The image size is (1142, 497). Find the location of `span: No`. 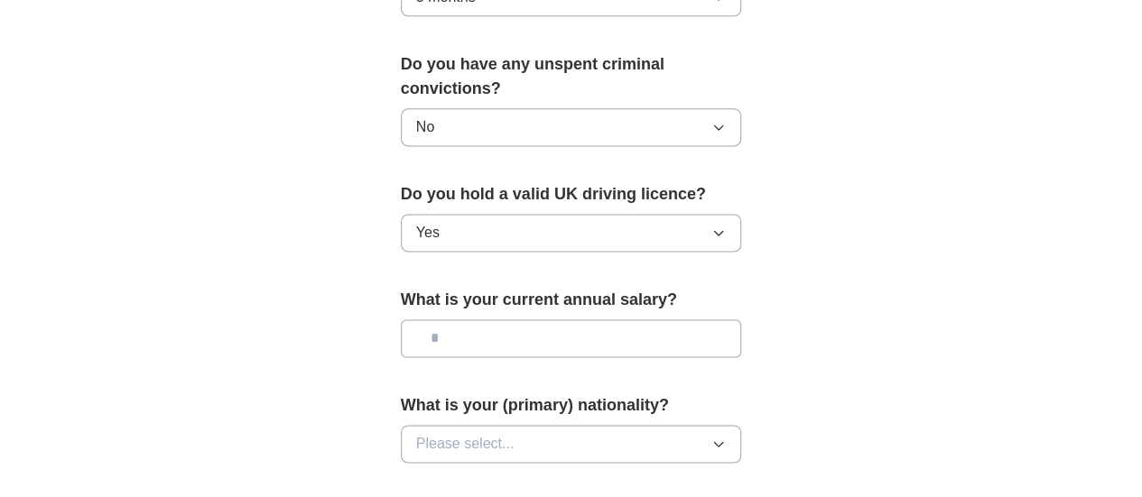

span: No is located at coordinates (425, 127).